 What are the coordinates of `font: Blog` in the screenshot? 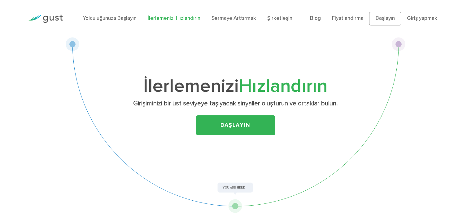 It's located at (315, 18).